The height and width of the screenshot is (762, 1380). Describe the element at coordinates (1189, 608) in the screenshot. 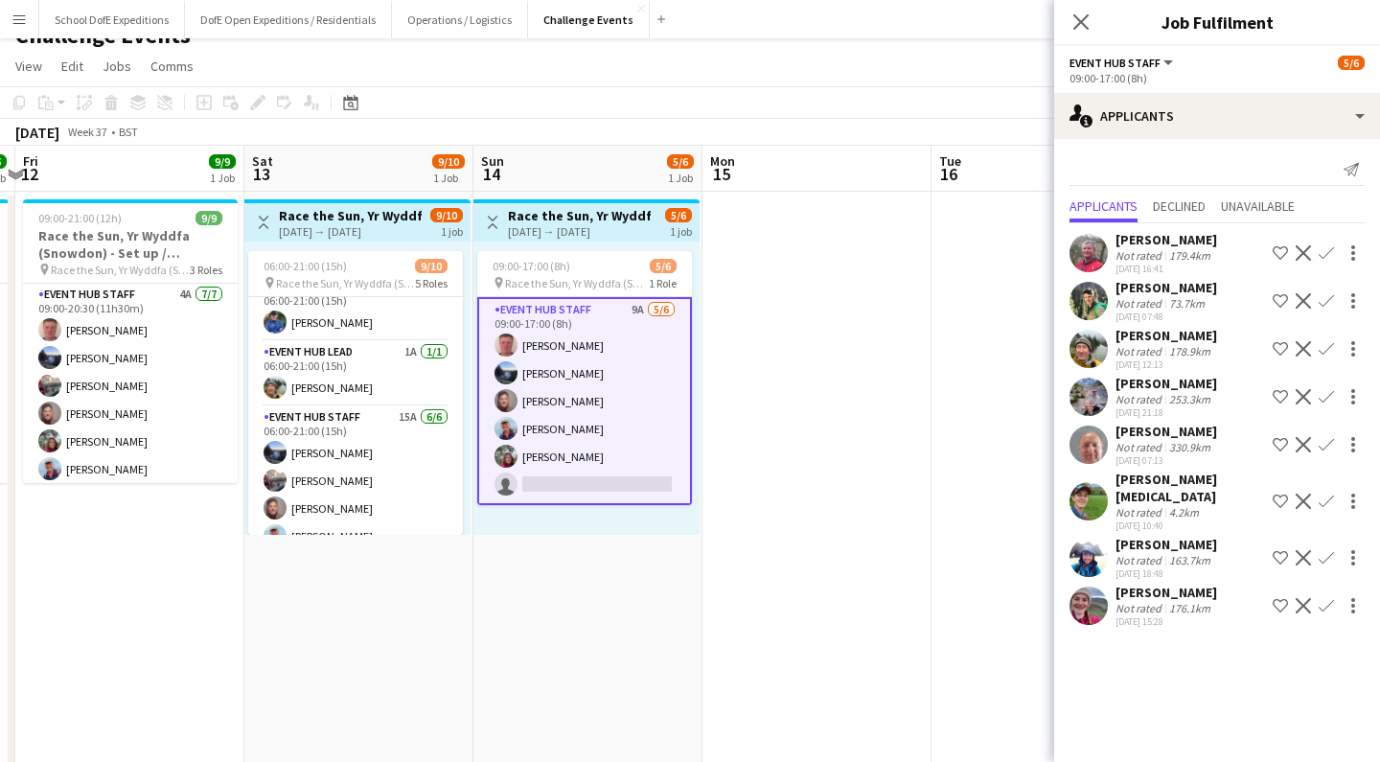

I see `div: 176.1km` at that location.